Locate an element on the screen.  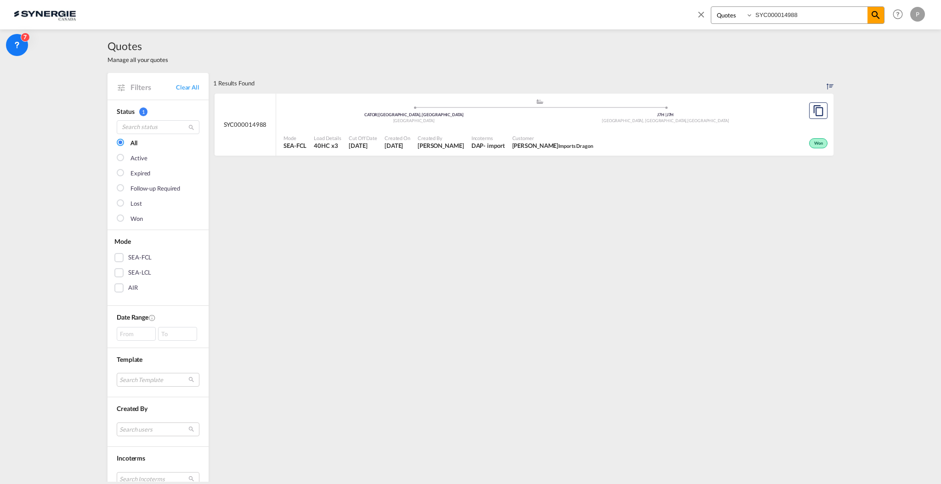
md-icon: icon-close is located at coordinates (701, 14).